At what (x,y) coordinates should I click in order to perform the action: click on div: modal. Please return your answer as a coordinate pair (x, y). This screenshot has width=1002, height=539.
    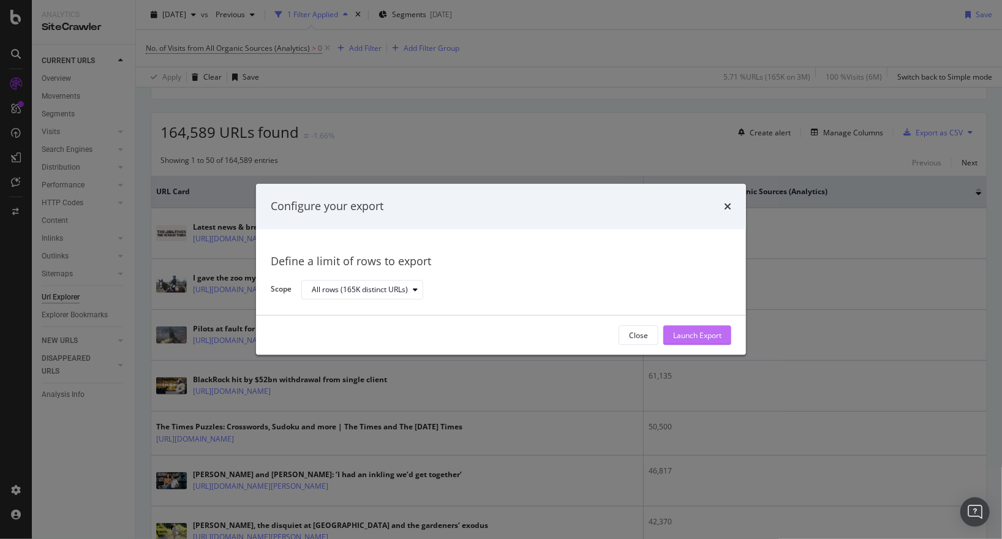
    Looking at the image, I should click on (501, 269).